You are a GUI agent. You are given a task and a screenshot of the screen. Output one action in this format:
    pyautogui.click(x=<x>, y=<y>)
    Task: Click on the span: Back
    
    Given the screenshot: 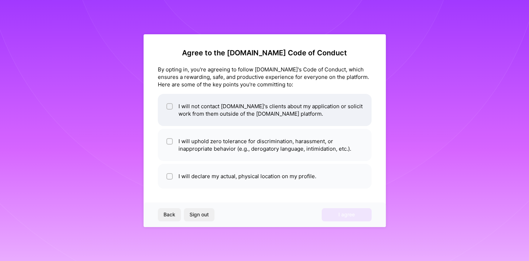 What is the action you would take?
    pyautogui.click(x=169, y=214)
    